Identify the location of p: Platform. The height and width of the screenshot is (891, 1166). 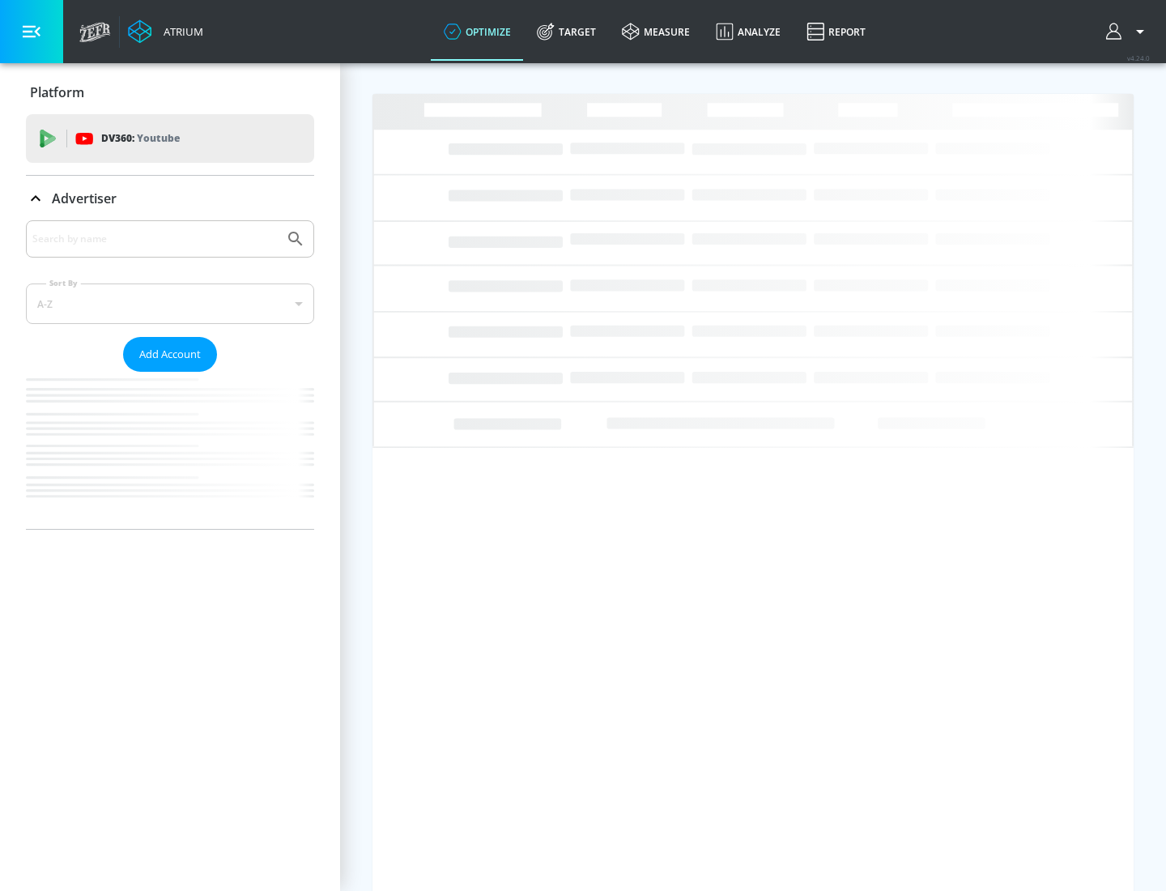
(57, 92).